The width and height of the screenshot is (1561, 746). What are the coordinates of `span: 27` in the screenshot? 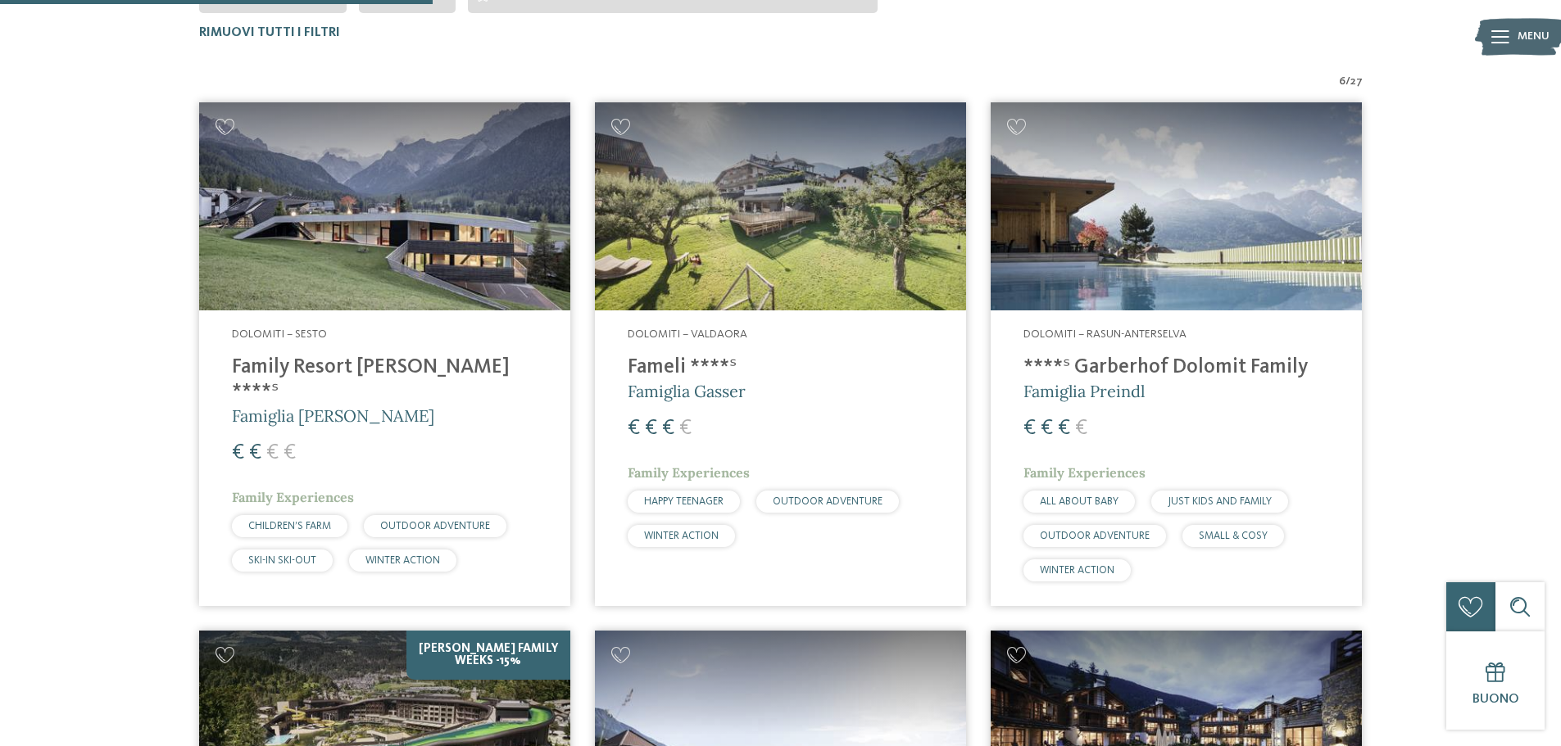 It's located at (1356, 82).